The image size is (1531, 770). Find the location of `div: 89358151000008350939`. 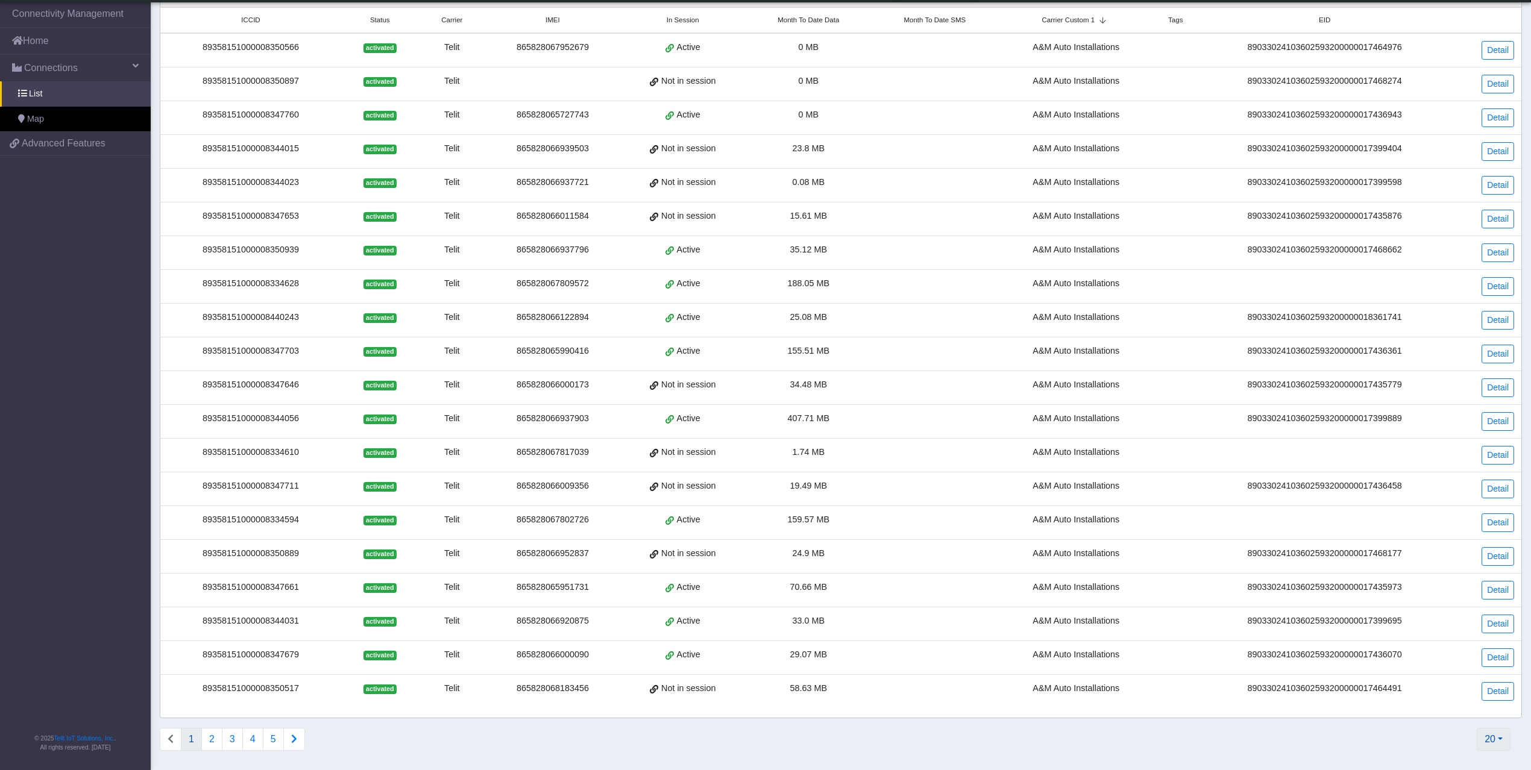

div: 89358151000008350939 is located at coordinates (251, 250).